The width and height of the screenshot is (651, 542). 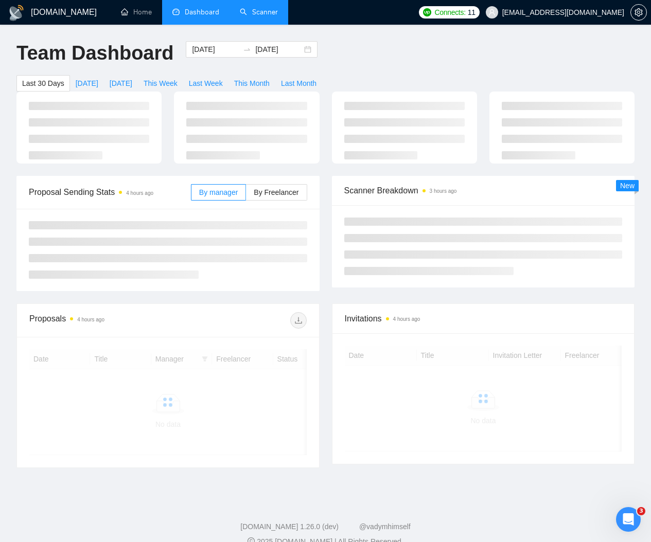 I want to click on span: New, so click(x=627, y=186).